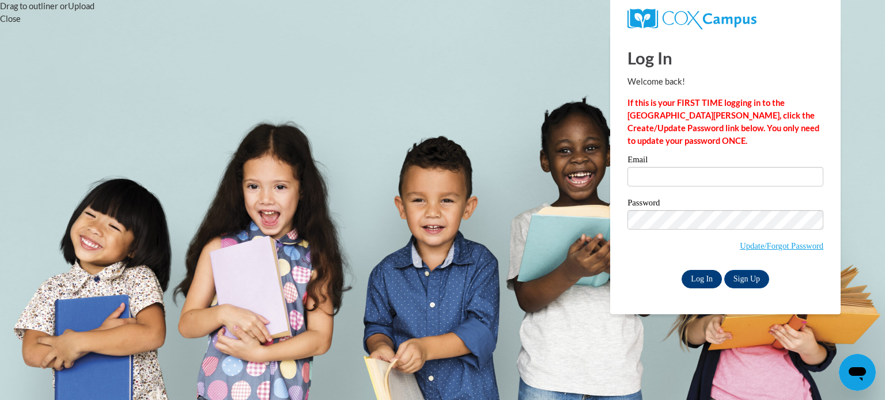 The image size is (885, 400). What do you see at coordinates (692, 19) in the screenshot?
I see `img: COX Campus` at bounding box center [692, 19].